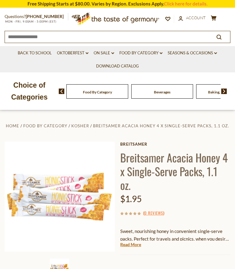 The image size is (235, 269). Describe the element at coordinates (13, 126) in the screenshot. I see `a: Home` at that location.